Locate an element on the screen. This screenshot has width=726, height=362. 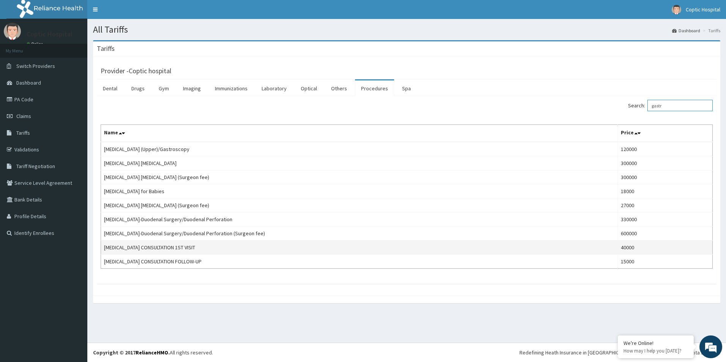
span: Claims is located at coordinates (24, 116).